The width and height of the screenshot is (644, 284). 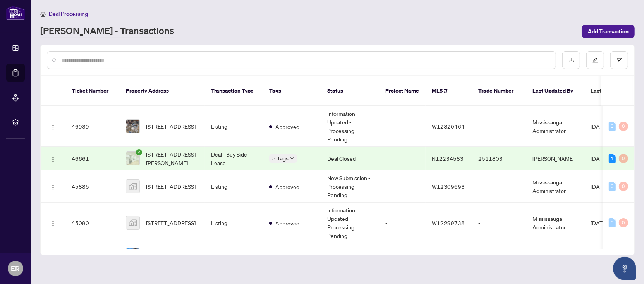 I want to click on td: 2510232, so click(x=499, y=255).